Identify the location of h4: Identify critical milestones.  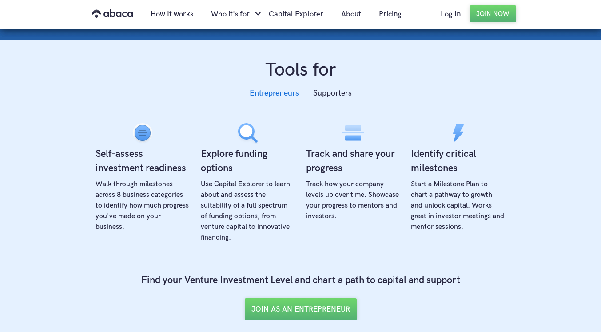
(458, 161).